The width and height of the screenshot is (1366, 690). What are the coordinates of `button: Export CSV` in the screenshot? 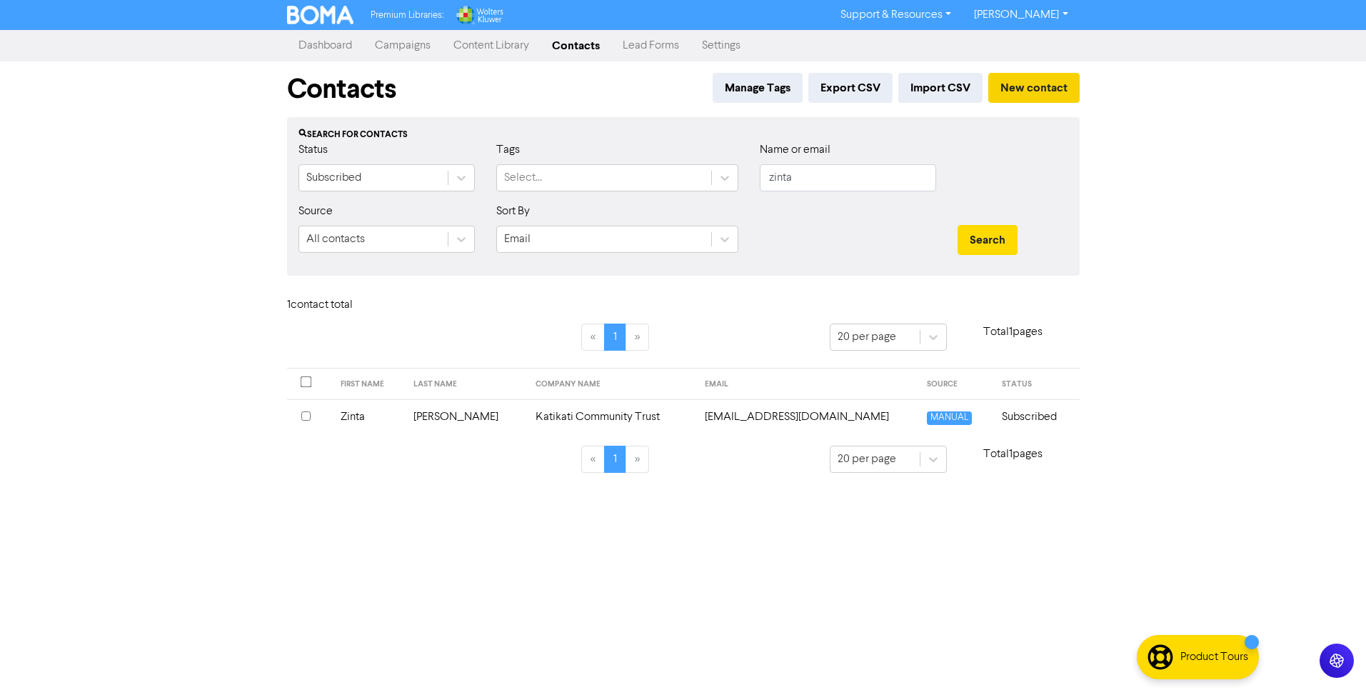 It's located at (851, 88).